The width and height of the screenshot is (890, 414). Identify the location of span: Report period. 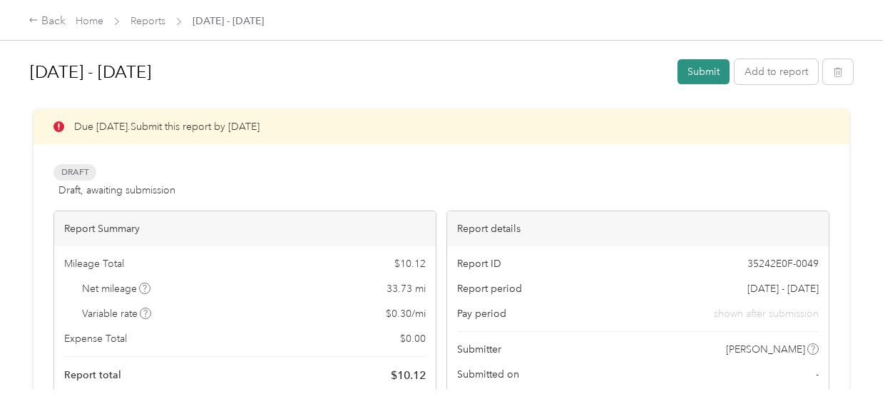
(489, 288).